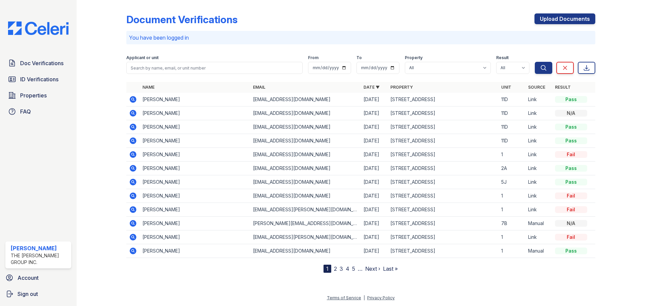 Image resolution: width=645 pixels, height=306 pixels. Describe the element at coordinates (42, 63) in the screenshot. I see `span: Doc Verifications` at that location.